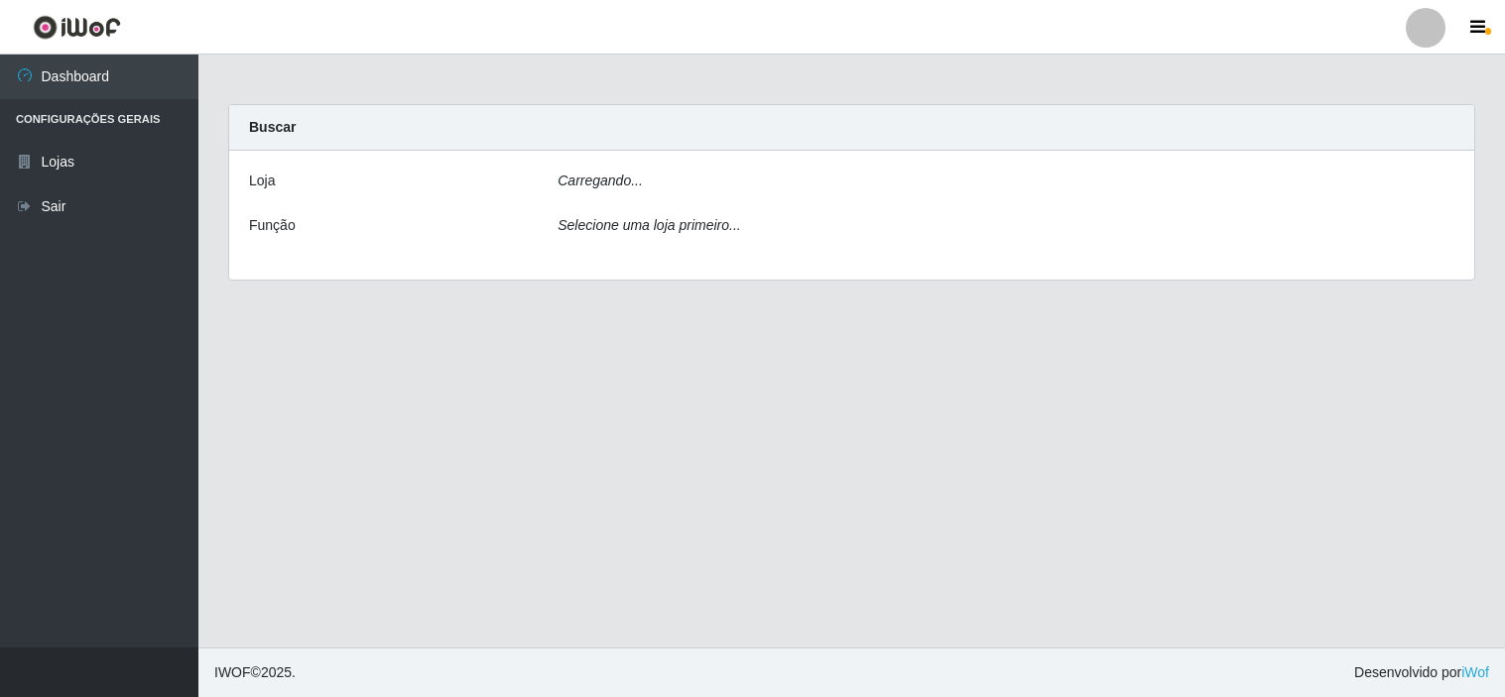 The width and height of the screenshot is (1505, 697). What do you see at coordinates (272, 225) in the screenshot?
I see `label: Função` at bounding box center [272, 225].